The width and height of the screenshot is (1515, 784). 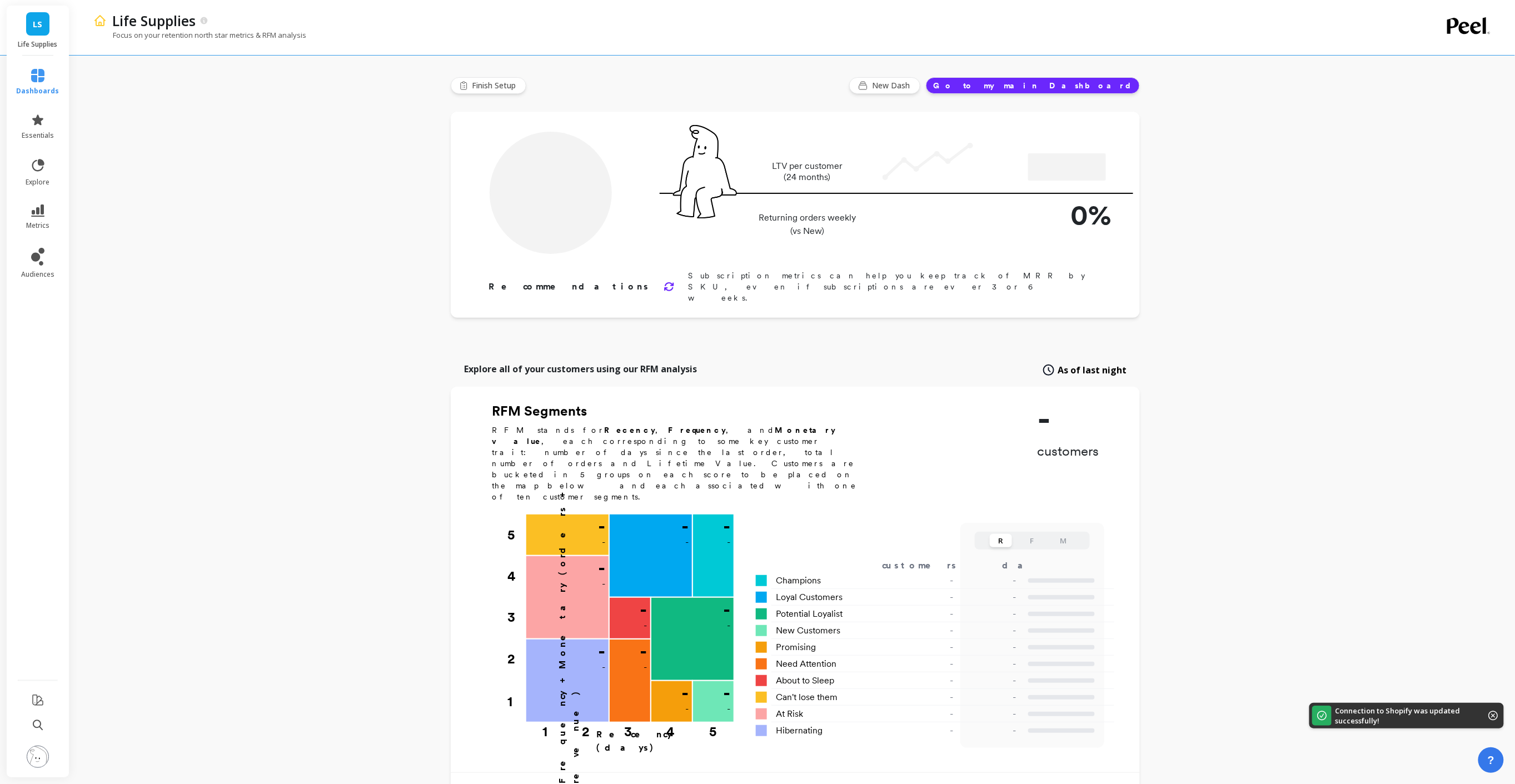 I want to click on p: Subscription metrics can help you keep track of MRR by SKU, even if subscriptions are ever 3 or 6..., so click(x=897, y=287).